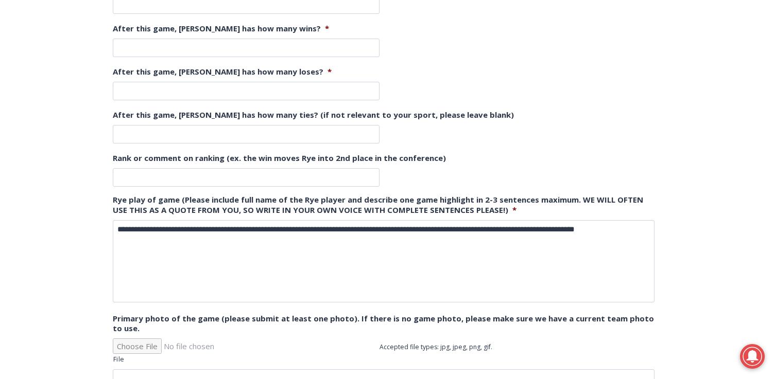  Describe the element at coordinates (384, 360) in the screenshot. I see `label: File` at that location.